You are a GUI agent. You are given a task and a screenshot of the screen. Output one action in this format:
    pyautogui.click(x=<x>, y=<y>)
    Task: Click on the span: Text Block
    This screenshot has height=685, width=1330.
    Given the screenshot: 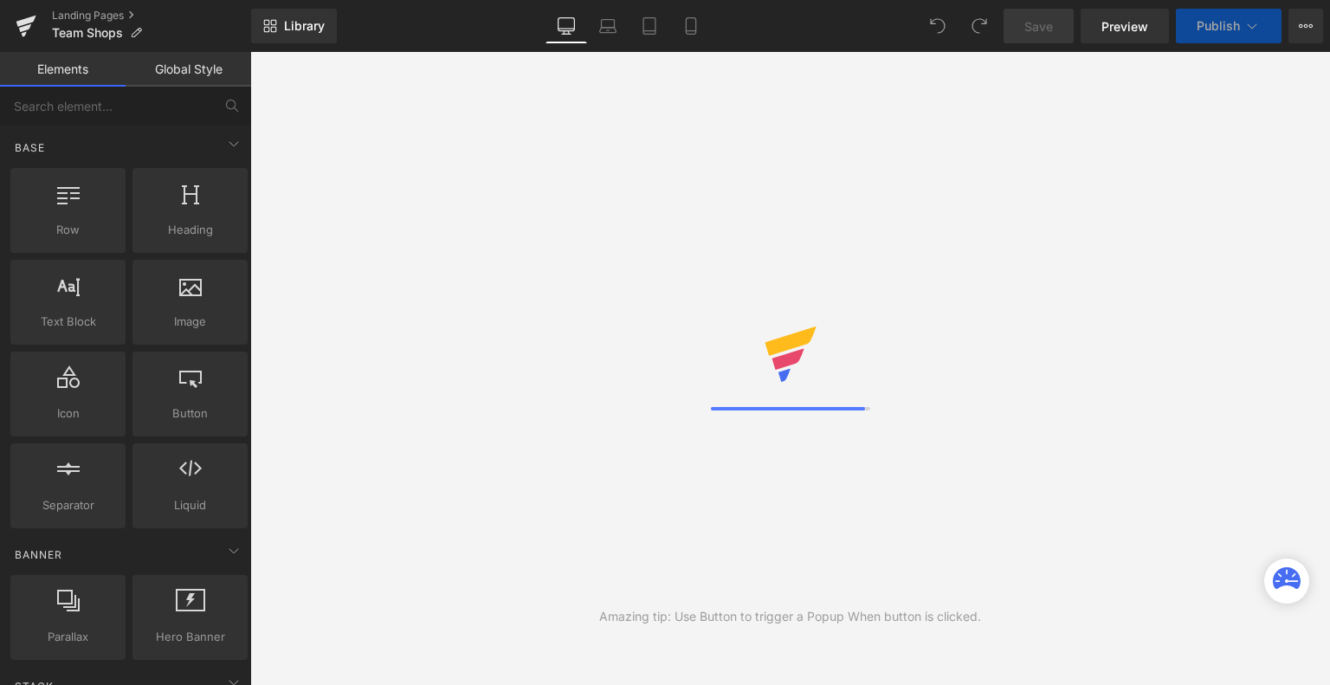 What is the action you would take?
    pyautogui.click(x=68, y=321)
    